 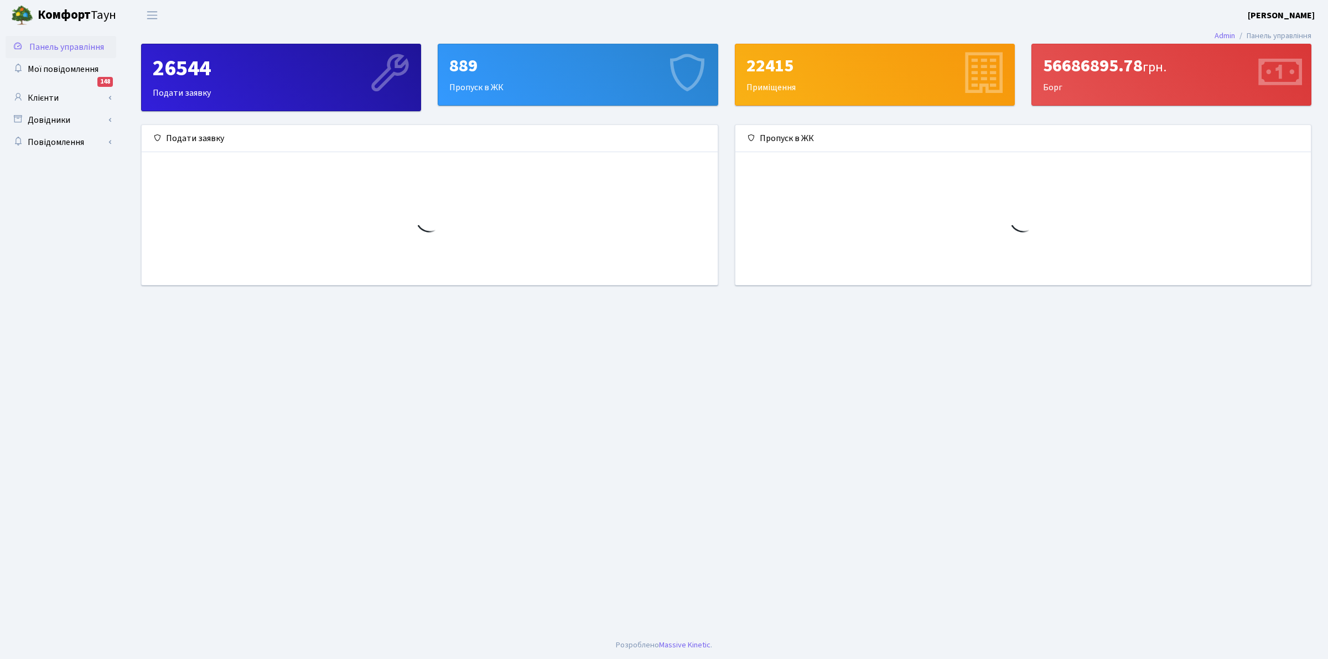 What do you see at coordinates (281, 77) in the screenshot?
I see `a: 26544Подати заявку` at bounding box center [281, 77].